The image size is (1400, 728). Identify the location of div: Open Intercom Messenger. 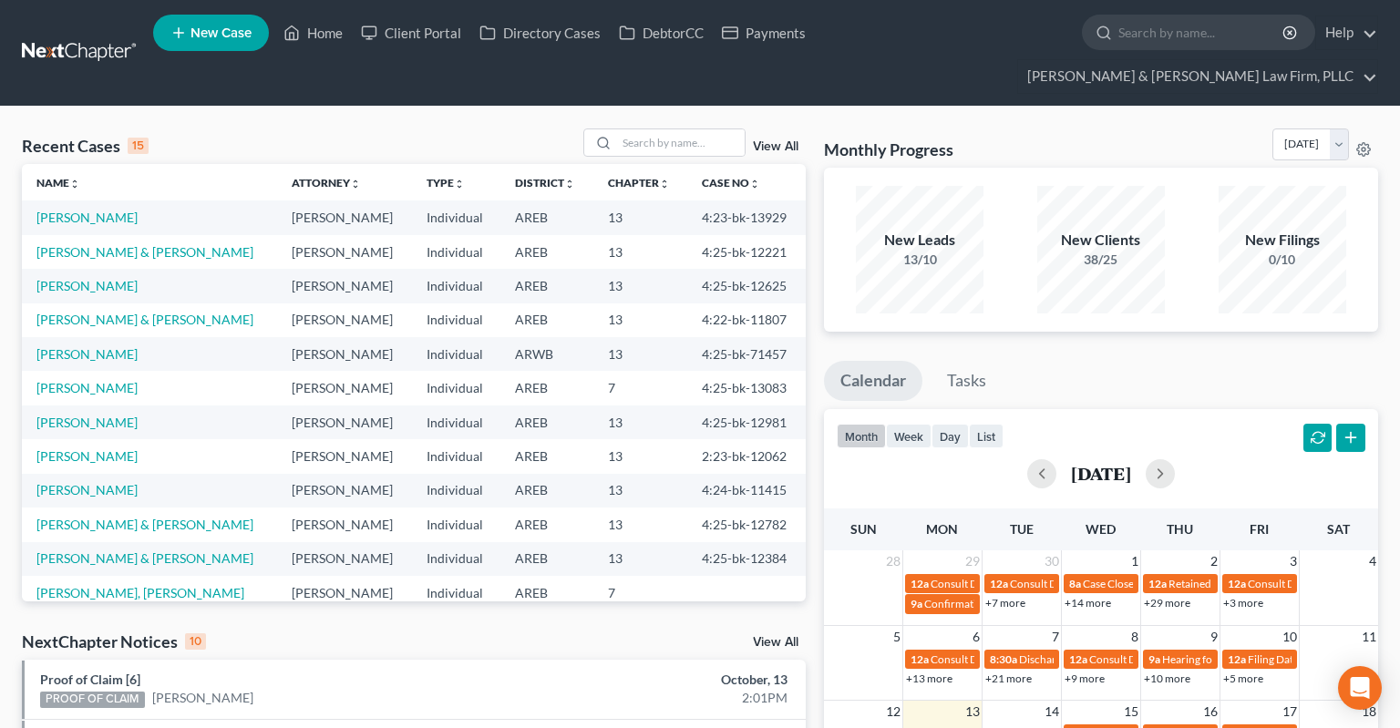
(1360, 688).